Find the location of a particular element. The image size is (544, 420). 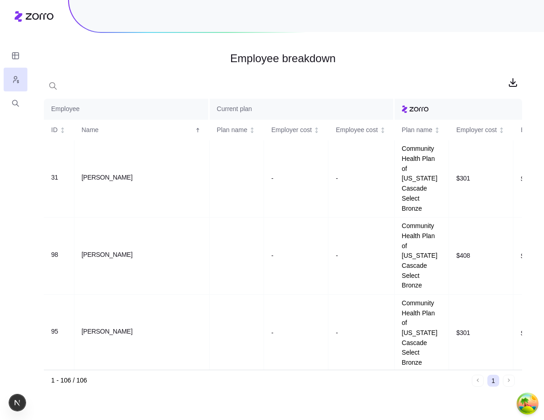

div: Name is located at coordinates (137, 130).